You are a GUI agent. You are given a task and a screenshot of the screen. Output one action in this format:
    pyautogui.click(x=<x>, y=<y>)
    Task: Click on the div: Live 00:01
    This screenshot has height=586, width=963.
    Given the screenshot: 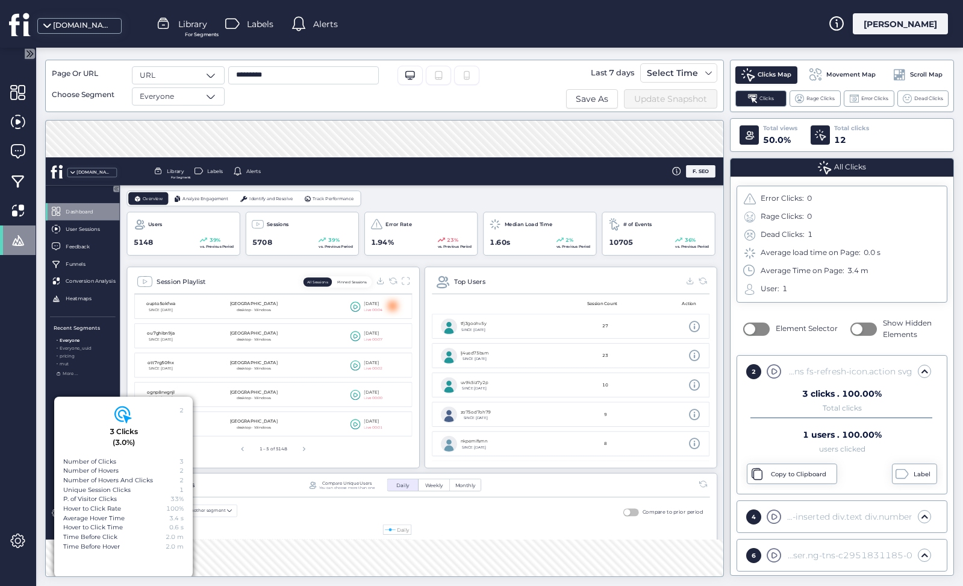 What is the action you would take?
    pyautogui.click(x=559, y=460)
    